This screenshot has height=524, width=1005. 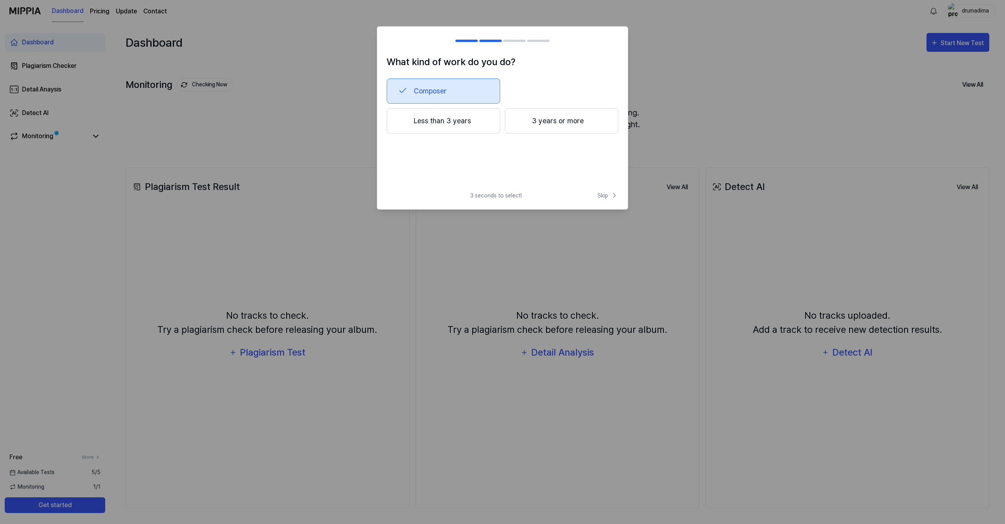 I want to click on h1: What kind of work do you do?, so click(x=502, y=62).